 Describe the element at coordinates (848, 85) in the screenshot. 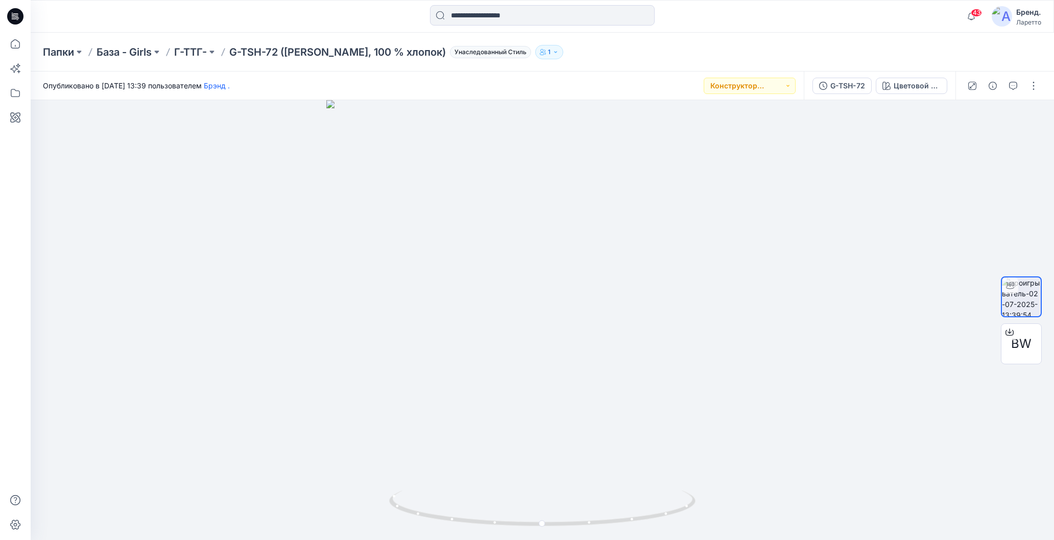

I see `ya-tr-span: G-TSH-72` at that location.